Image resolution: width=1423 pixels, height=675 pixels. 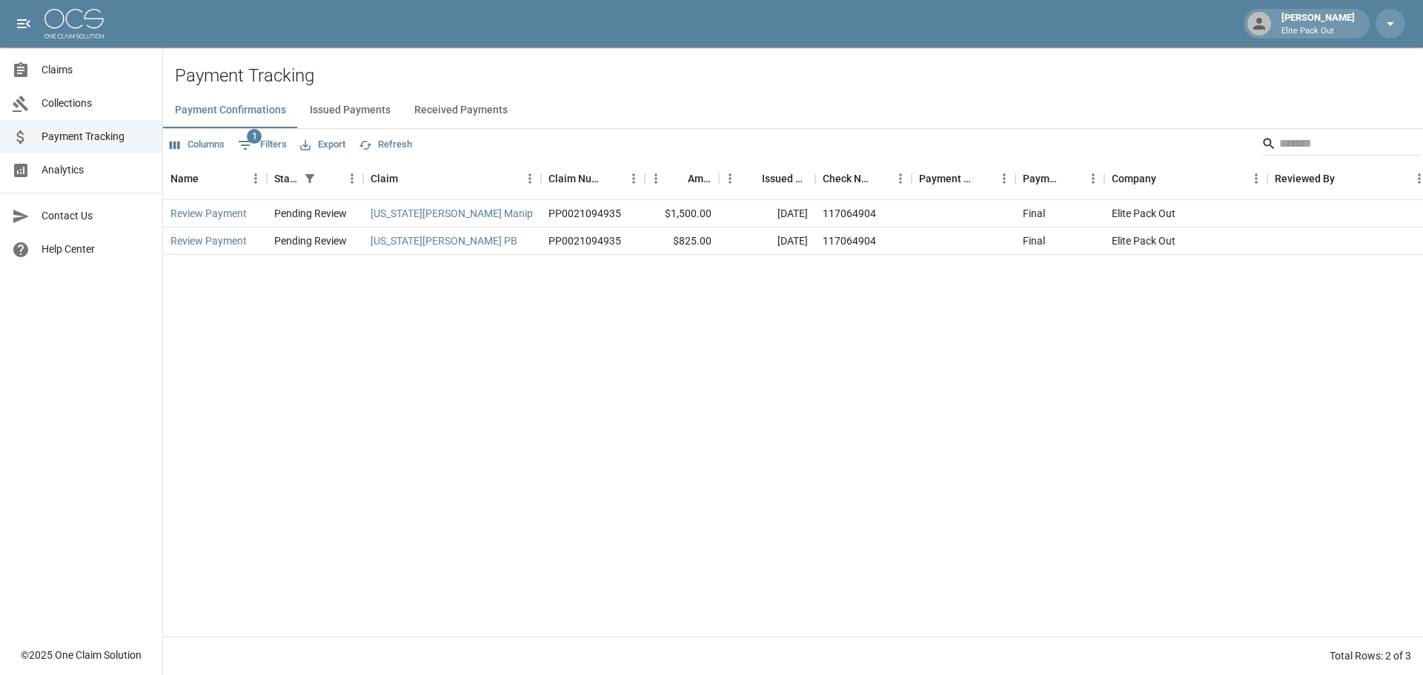 I want to click on span: Help Center, so click(x=96, y=249).